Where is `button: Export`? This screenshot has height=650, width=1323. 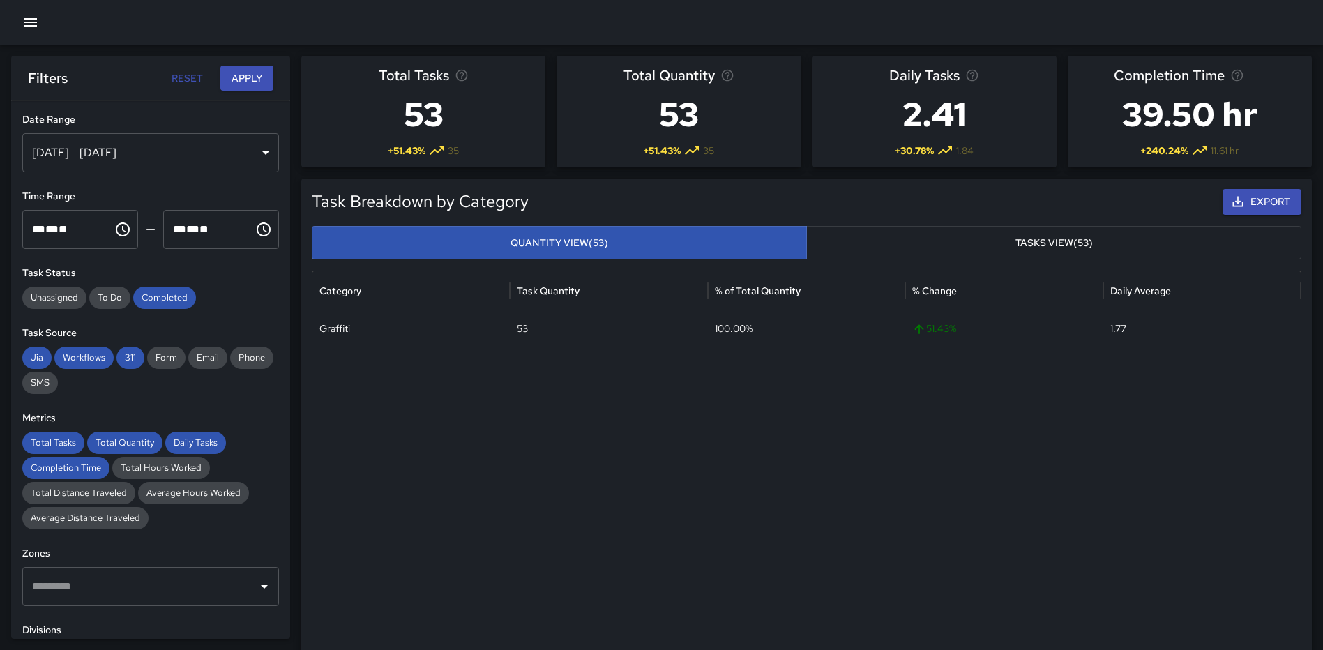
button: Export is located at coordinates (1262, 202).